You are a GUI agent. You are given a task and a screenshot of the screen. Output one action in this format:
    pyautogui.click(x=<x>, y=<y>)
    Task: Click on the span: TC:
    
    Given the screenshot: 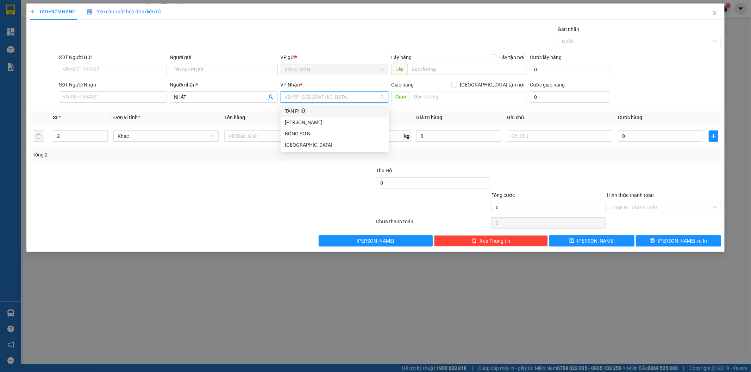 What is the action you would take?
    pyautogui.click(x=50, y=48)
    